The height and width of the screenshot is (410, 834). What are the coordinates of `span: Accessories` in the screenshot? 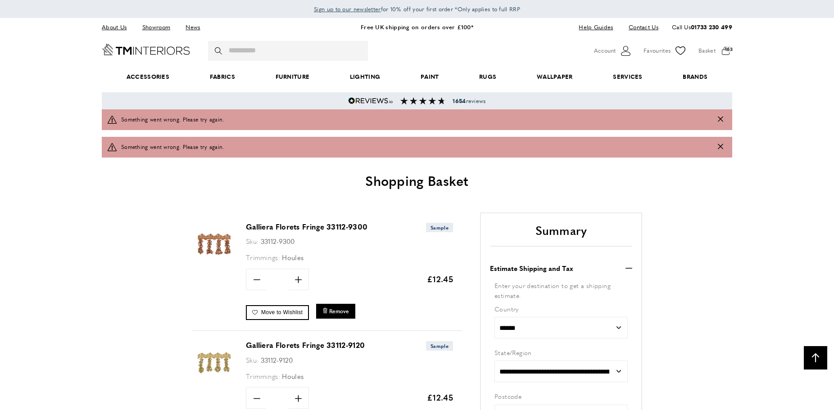 It's located at (148, 77).